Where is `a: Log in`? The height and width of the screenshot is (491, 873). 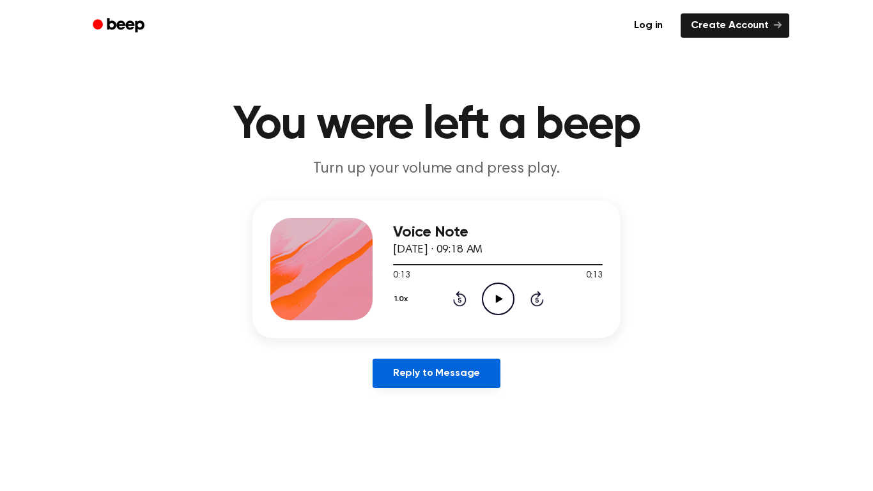 a: Log in is located at coordinates (648, 26).